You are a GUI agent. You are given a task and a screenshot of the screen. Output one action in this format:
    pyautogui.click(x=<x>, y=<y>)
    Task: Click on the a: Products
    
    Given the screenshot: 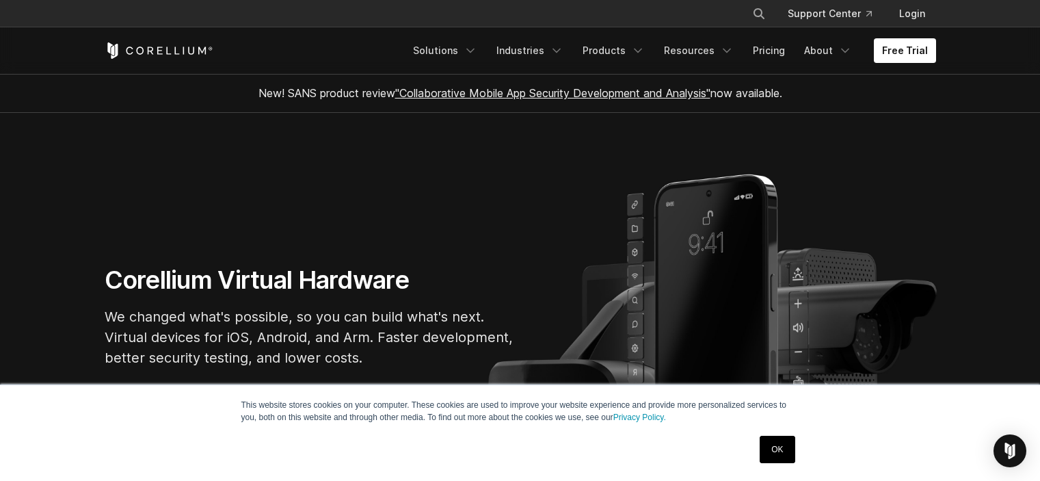 What is the action you would take?
    pyautogui.click(x=614, y=51)
    